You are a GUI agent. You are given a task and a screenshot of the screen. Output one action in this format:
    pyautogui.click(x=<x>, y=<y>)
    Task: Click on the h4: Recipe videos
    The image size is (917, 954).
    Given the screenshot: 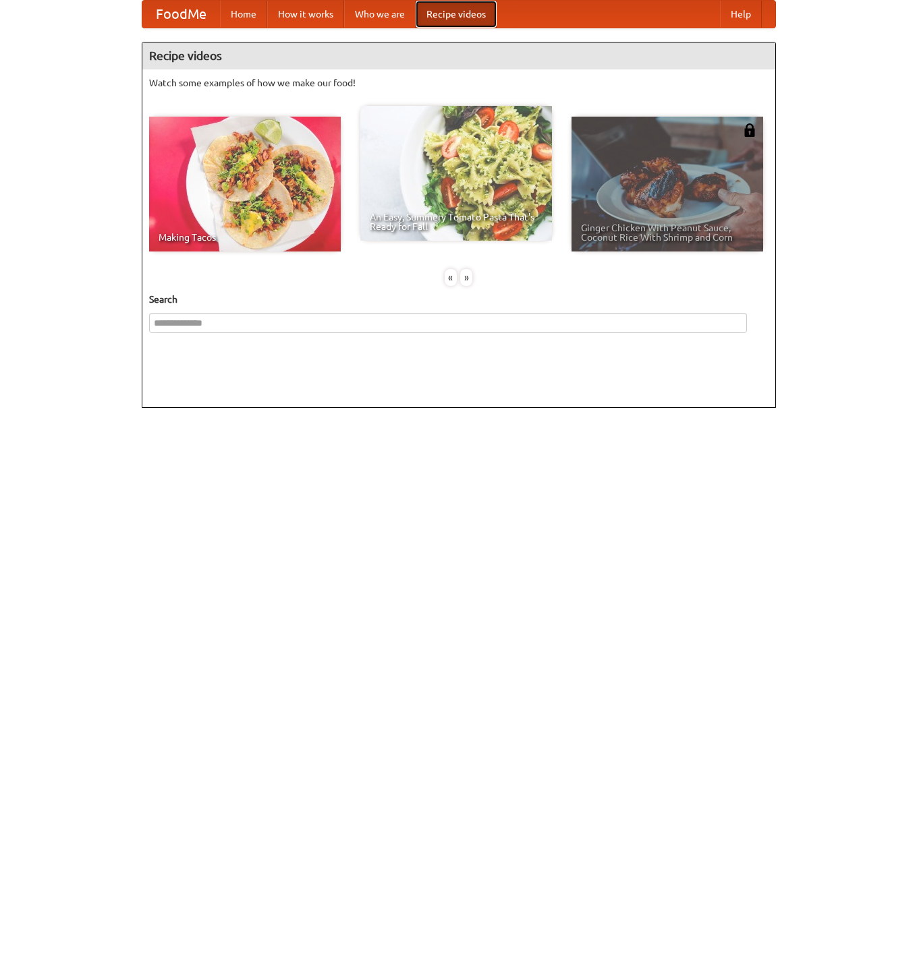 What is the action you would take?
    pyautogui.click(x=459, y=56)
    